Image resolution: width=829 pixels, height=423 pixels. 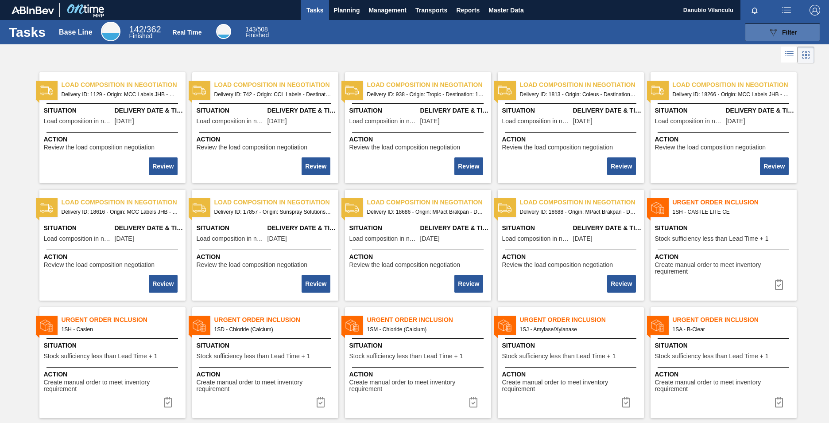 I want to click on span: Tasks, so click(x=315, y=10).